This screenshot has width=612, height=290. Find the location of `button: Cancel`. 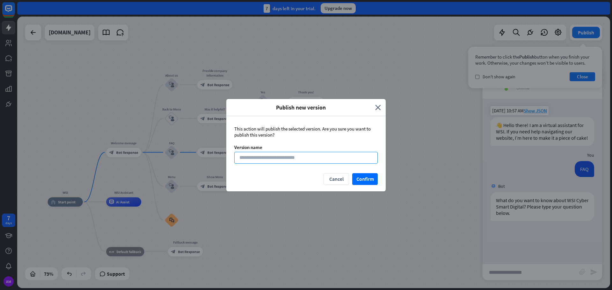

button: Cancel is located at coordinates (336, 179).